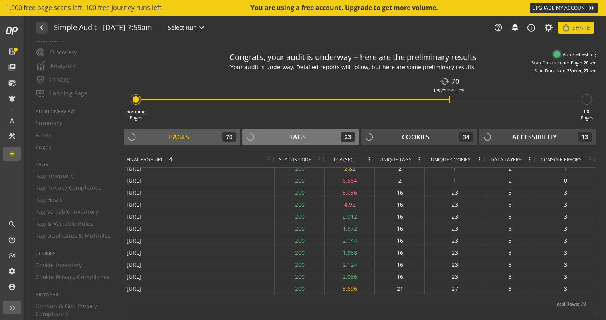 Image resolution: width=606 pixels, height=320 pixels. I want to click on mat-icon: account_circle, so click(12, 287).